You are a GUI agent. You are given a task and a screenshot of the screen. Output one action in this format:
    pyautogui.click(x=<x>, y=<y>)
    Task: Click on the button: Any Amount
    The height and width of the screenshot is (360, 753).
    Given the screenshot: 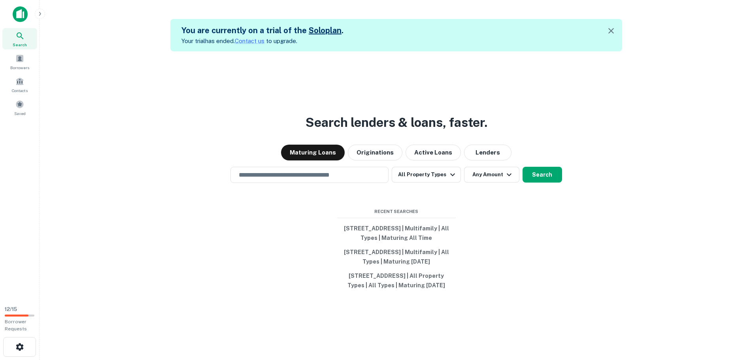 What is the action you would take?
    pyautogui.click(x=492, y=175)
    